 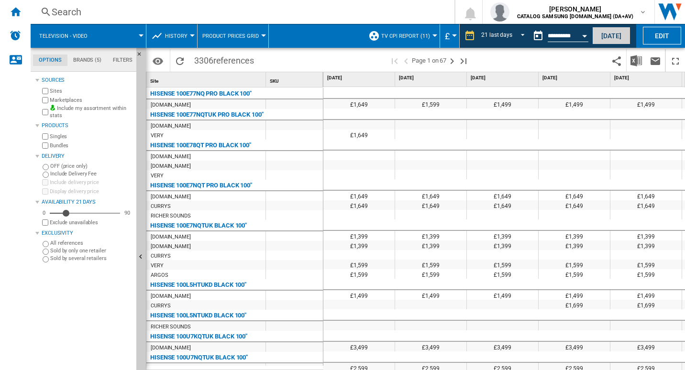 What do you see at coordinates (295, 79) in the screenshot?
I see `div: SKU Sort None` at bounding box center [295, 79].